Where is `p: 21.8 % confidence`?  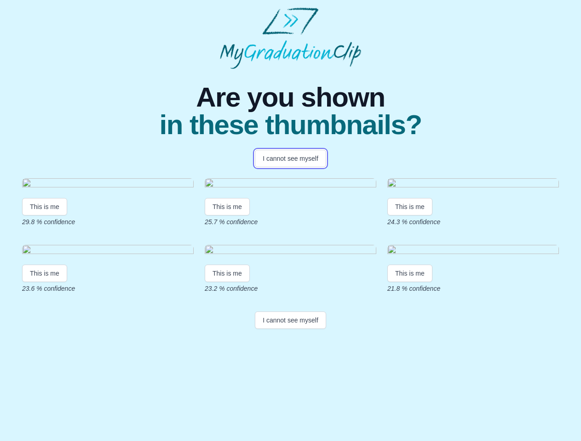 p: 21.8 % confidence is located at coordinates (473, 289).